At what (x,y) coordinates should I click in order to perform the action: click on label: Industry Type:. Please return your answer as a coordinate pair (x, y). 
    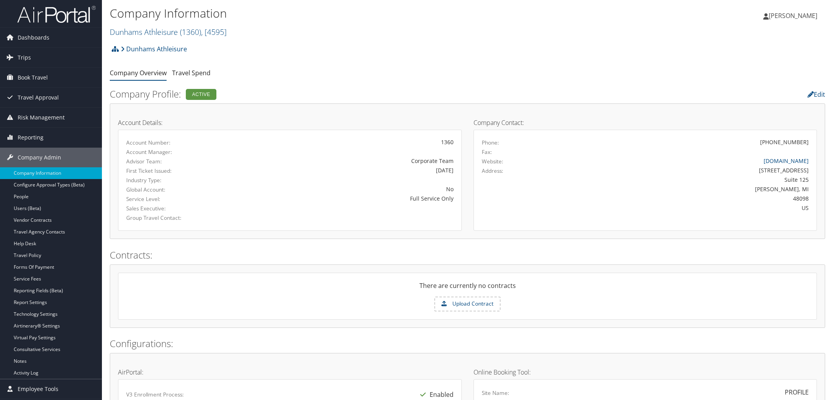
    Looking at the image, I should click on (177, 180).